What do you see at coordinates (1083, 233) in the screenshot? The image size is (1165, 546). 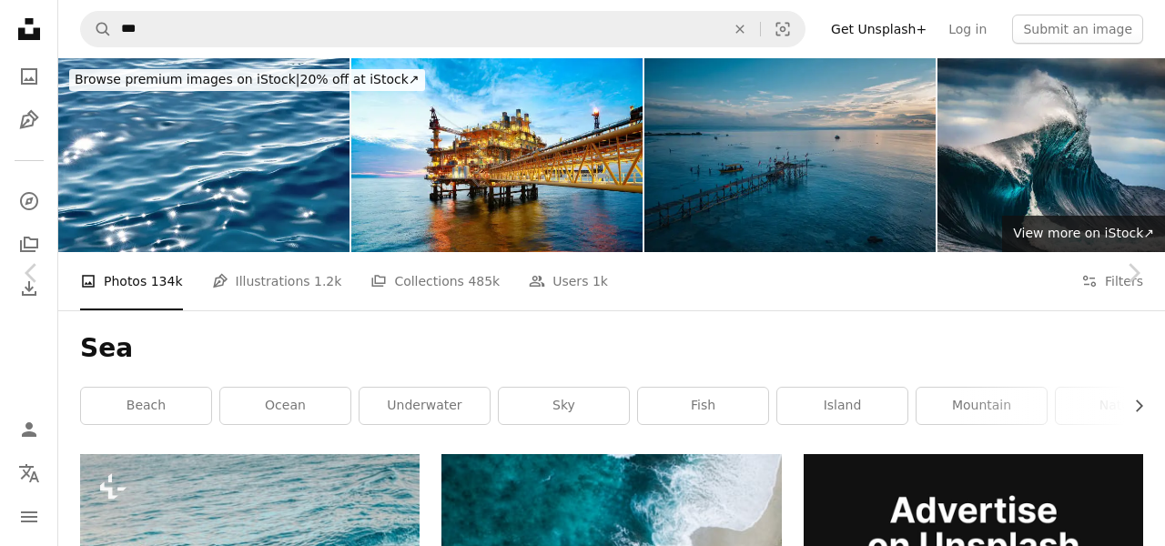 I see `span: View more on iStock ↗` at bounding box center [1083, 233].